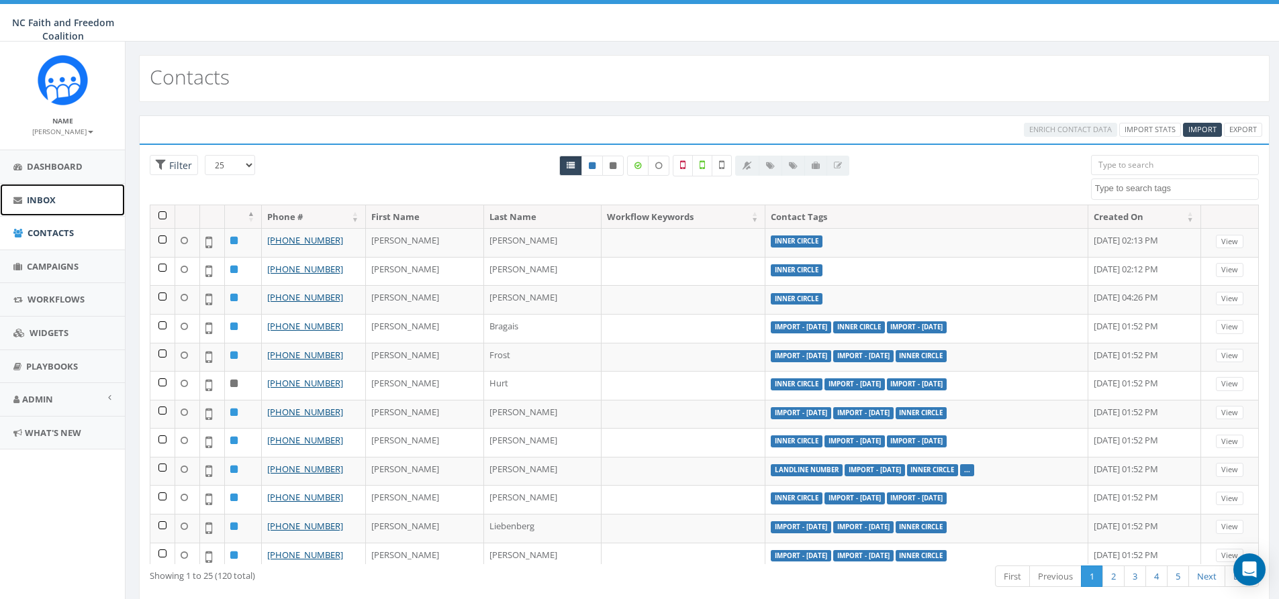 The width and height of the screenshot is (1279, 599). Describe the element at coordinates (806, 471) in the screenshot. I see `label: landline number` at that location.